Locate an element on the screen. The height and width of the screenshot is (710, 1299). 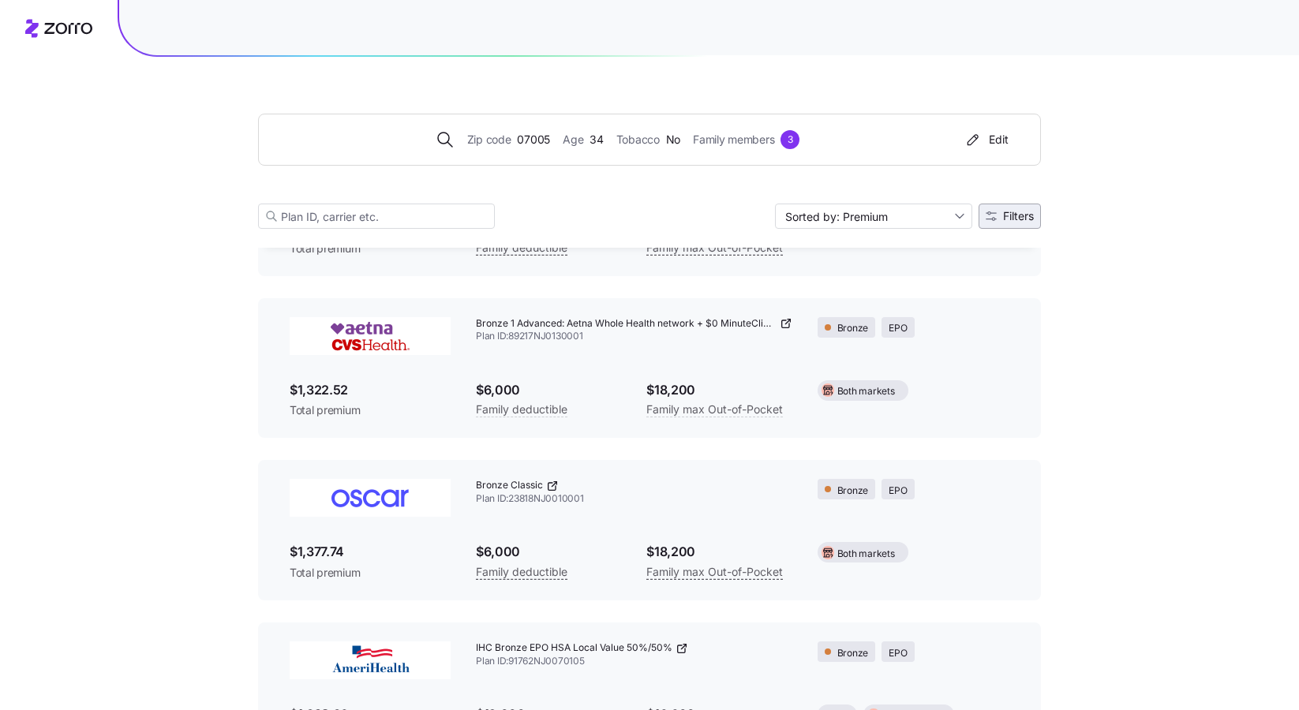
div: Edit is located at coordinates (986, 140).